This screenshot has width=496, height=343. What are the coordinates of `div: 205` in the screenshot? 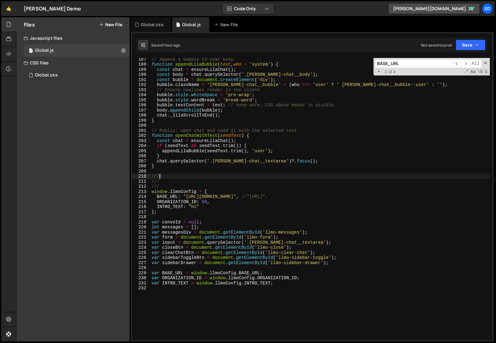 It's located at (141, 151).